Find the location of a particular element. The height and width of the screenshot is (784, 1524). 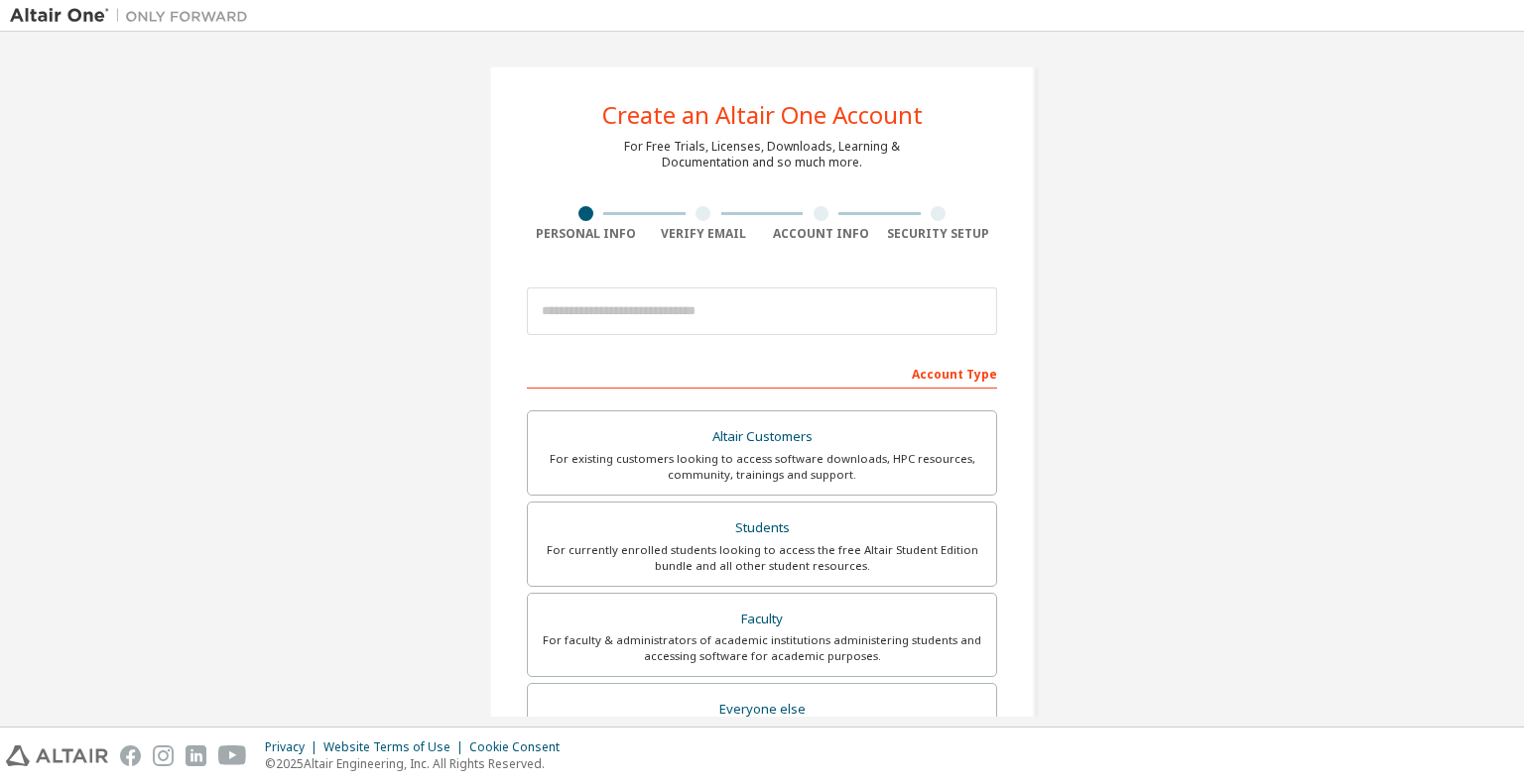

img: youtube.svg is located at coordinates (232, 755).